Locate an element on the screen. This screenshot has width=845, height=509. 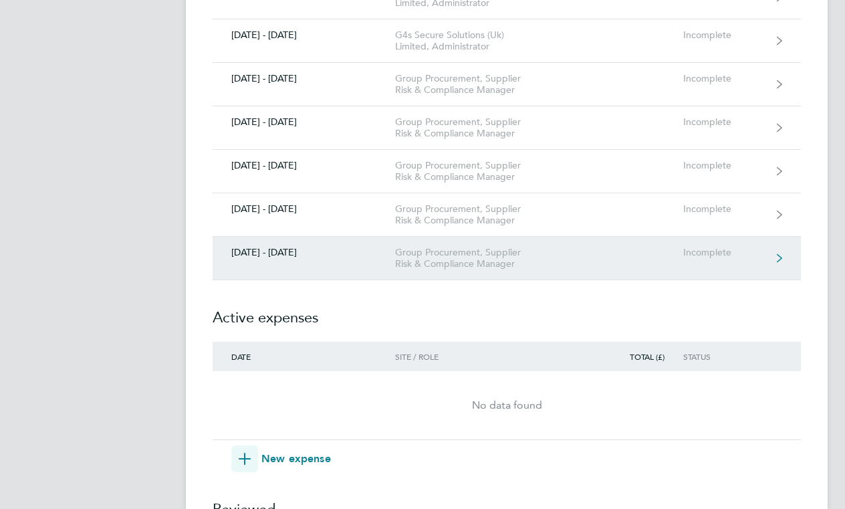
div: G4s Secure Solutions (Uk) Limited, Administrator is located at coordinates (471, 41).